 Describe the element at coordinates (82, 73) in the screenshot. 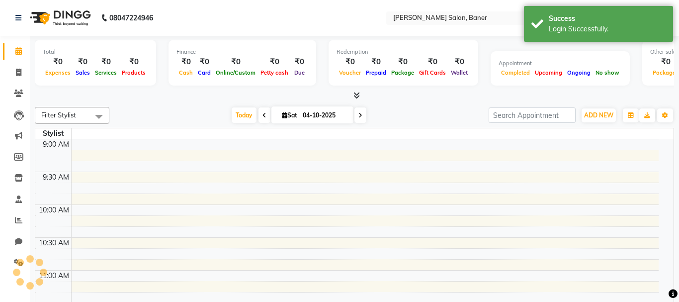

I see `span: Sales` at that location.